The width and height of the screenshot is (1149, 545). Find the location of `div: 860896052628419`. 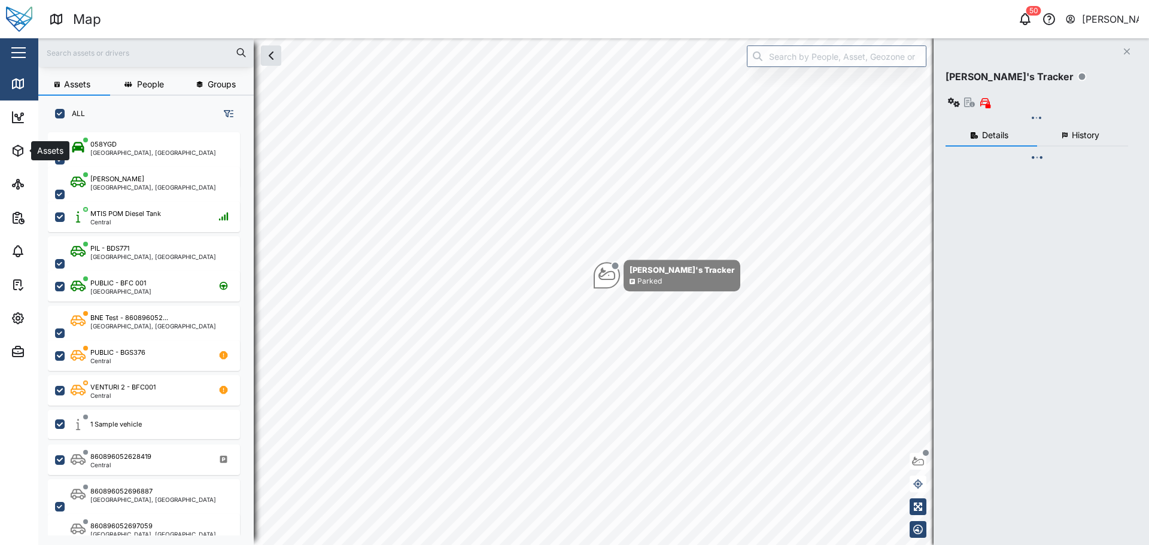

div: 860896052628419 is located at coordinates (121, 457).